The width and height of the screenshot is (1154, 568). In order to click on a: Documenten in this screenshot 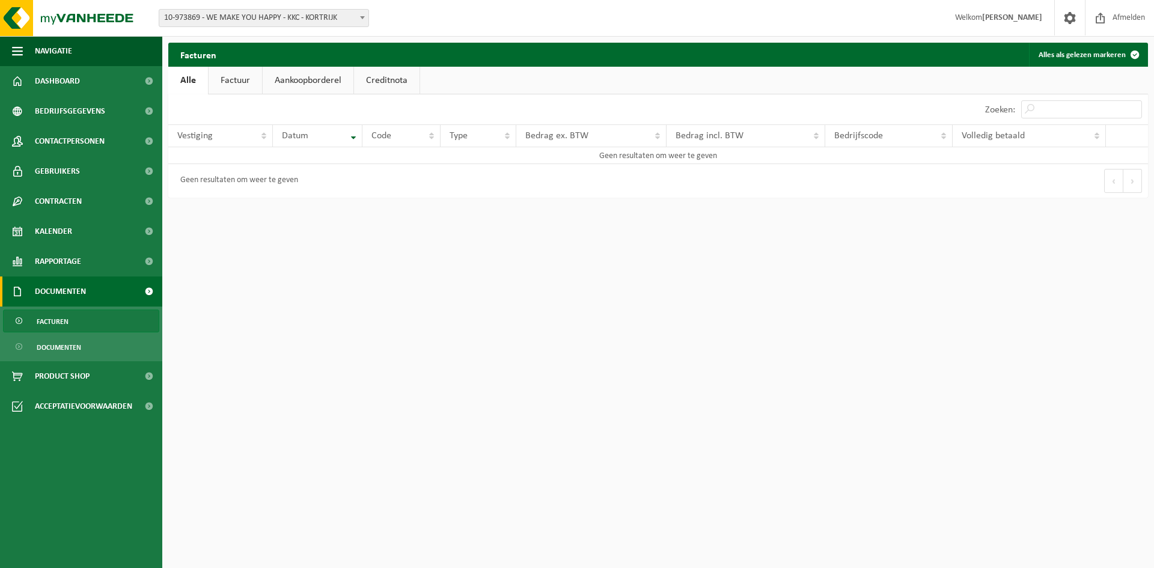, I will do `click(81, 347)`.